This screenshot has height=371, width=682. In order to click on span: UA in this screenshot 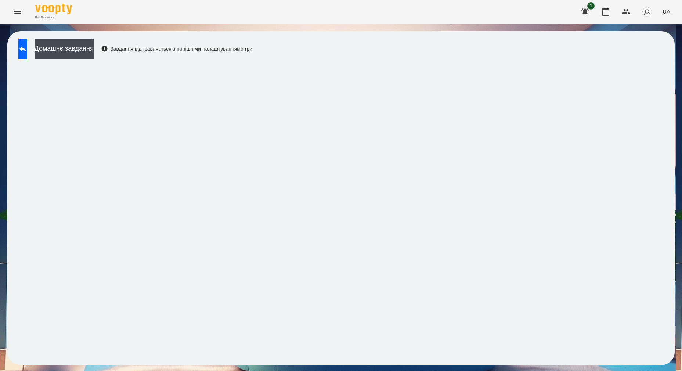, I will do `click(667, 11)`.